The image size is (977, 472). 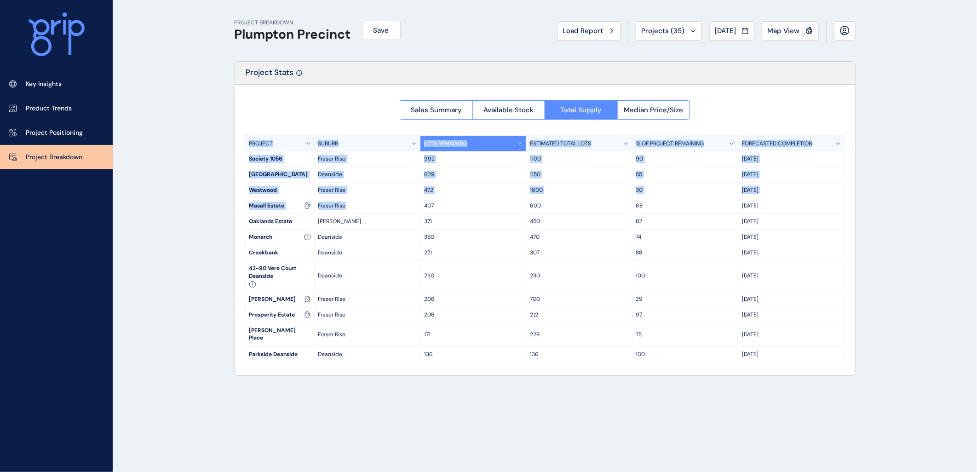 What do you see at coordinates (685, 335) in the screenshot?
I see `p: 75` at bounding box center [685, 335].